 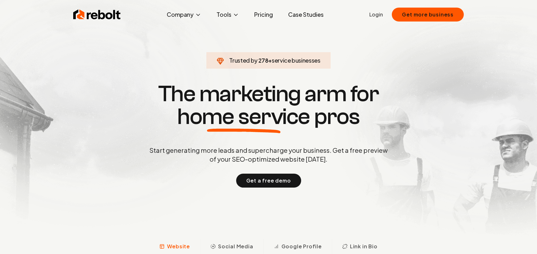 What do you see at coordinates (306, 15) in the screenshot?
I see `a: Case Studies` at bounding box center [306, 15].